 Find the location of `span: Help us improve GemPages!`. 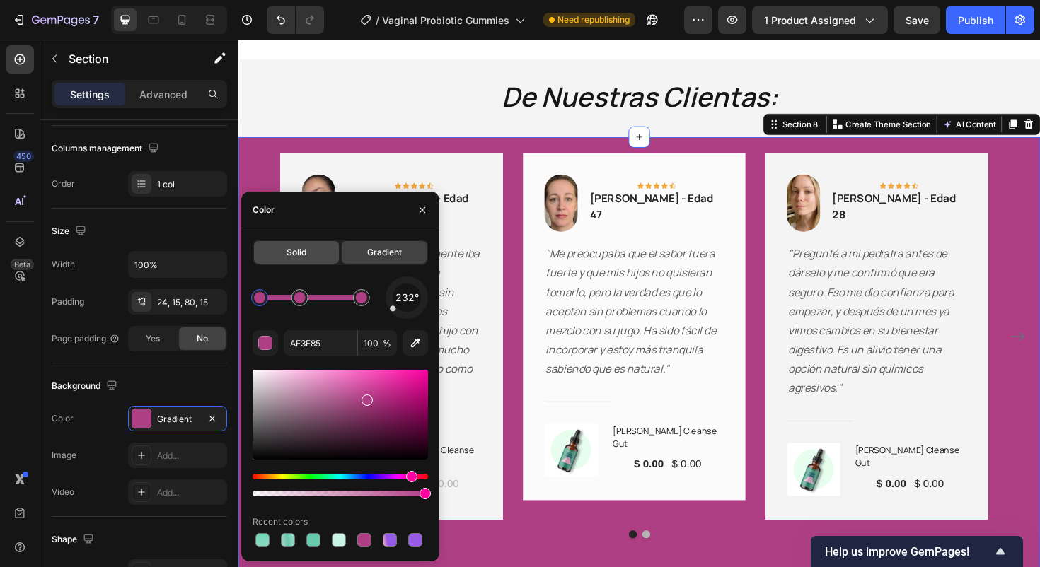

span: Help us improve GemPages! is located at coordinates (908, 552).